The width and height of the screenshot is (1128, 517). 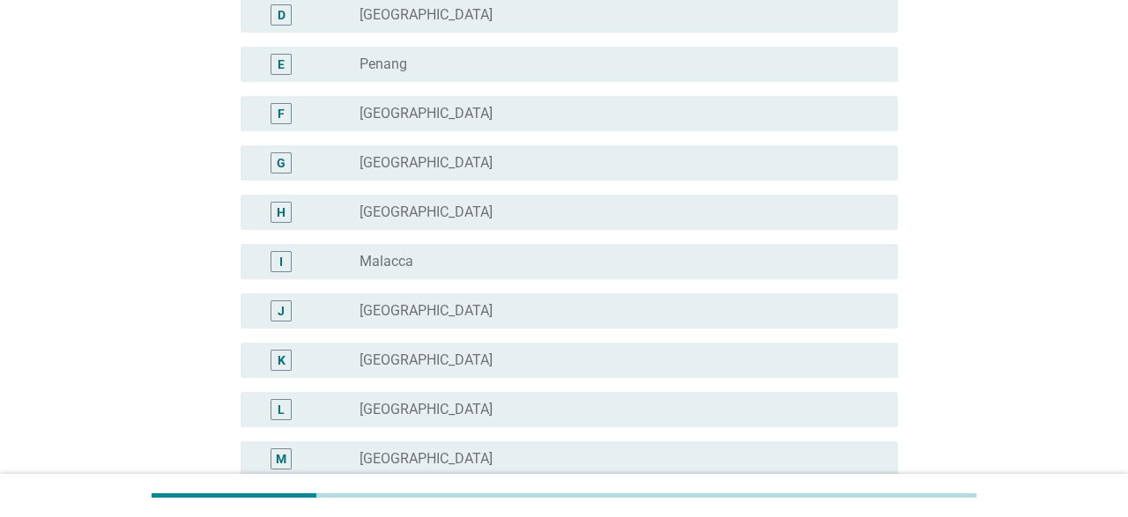 I want to click on div: J, so click(x=281, y=310).